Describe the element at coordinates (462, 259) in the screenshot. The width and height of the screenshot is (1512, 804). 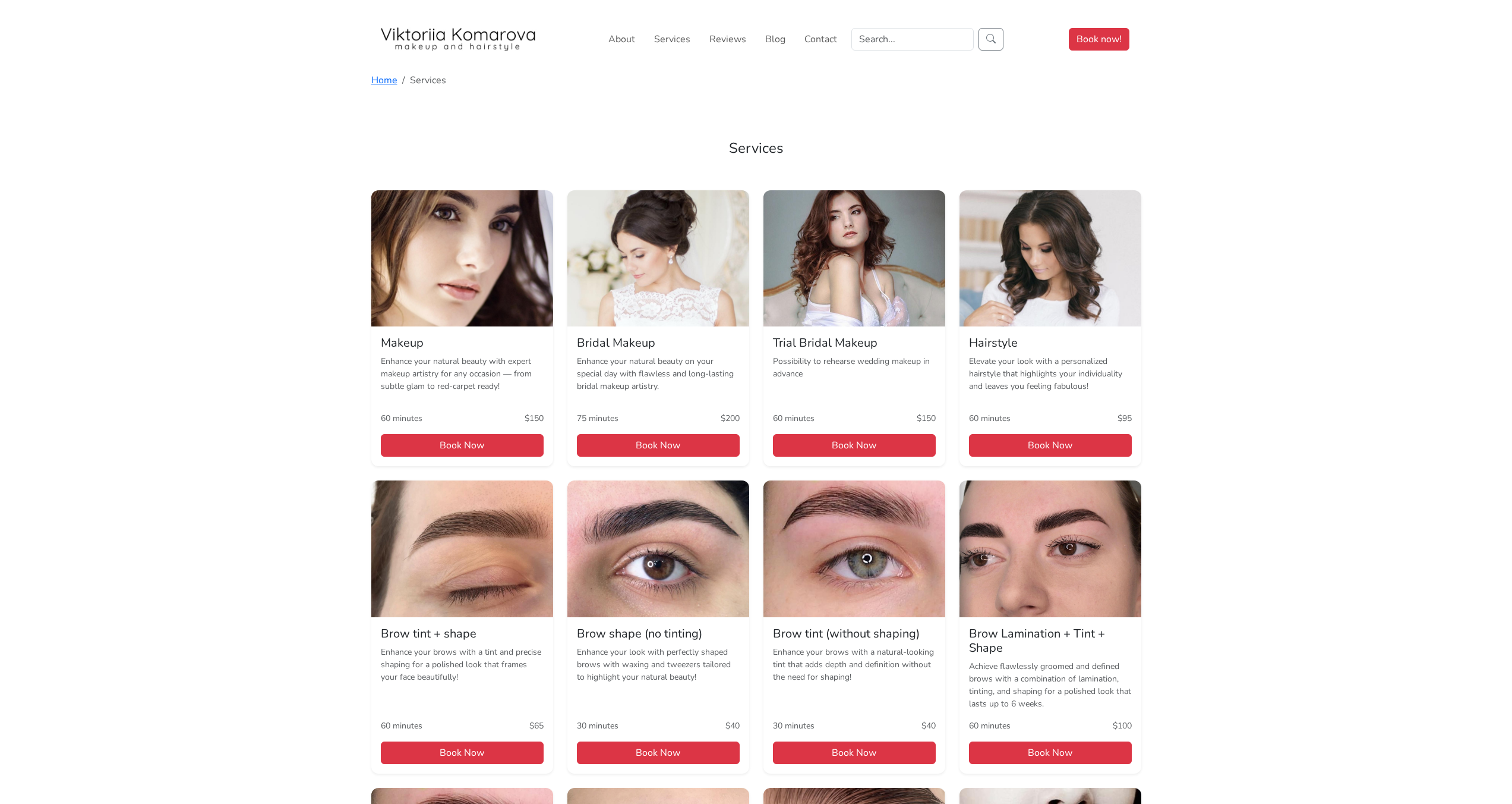
I see `img: Makeup in San Diego` at that location.